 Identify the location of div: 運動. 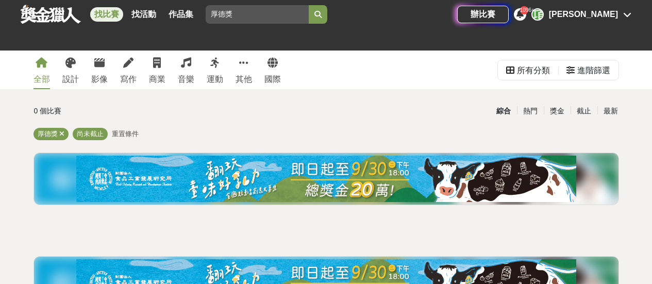
(215, 79).